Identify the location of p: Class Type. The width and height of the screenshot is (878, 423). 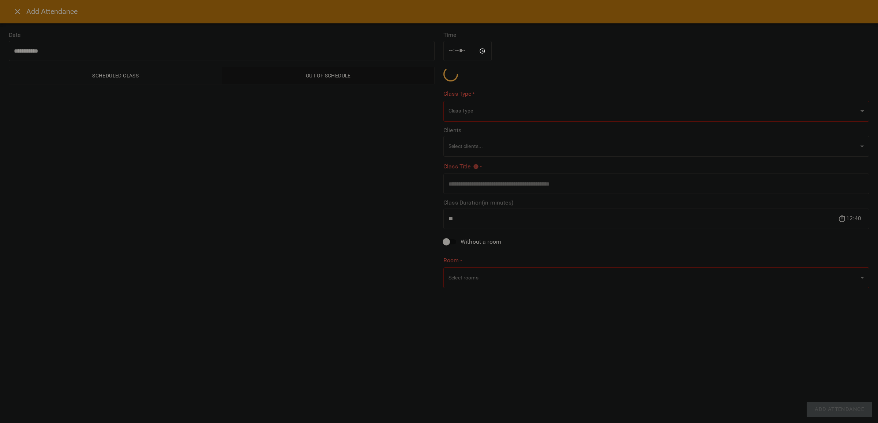
(653, 111).